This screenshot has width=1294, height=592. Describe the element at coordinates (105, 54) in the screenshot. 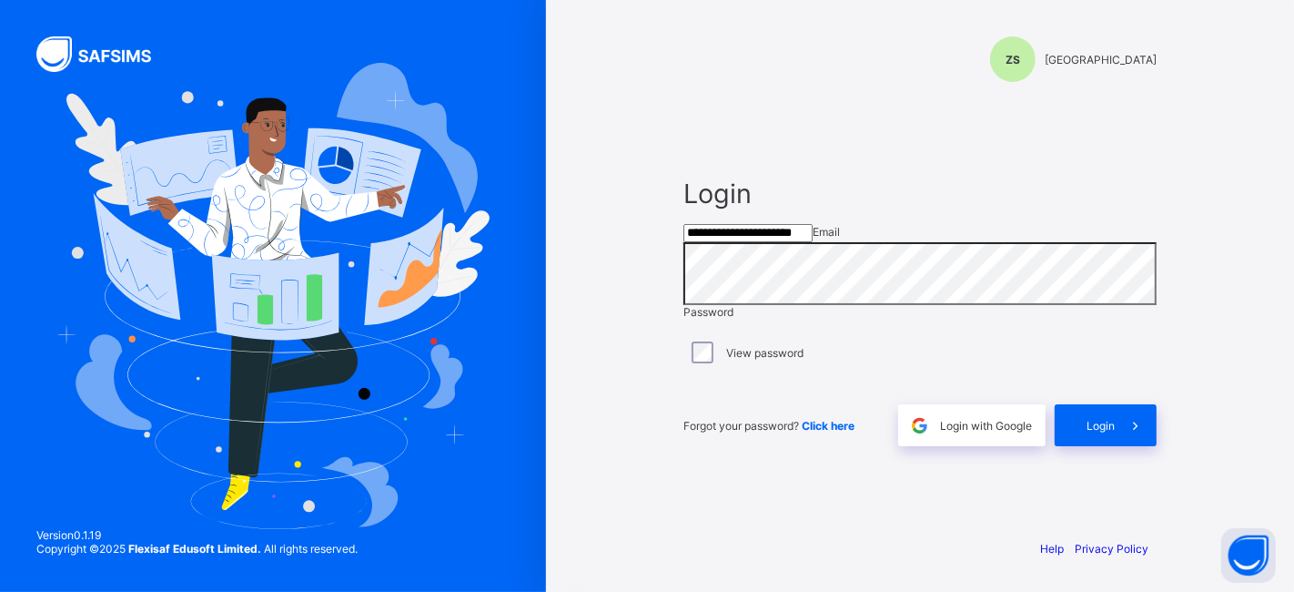

I see `img: SAFSIMS Logo` at that location.